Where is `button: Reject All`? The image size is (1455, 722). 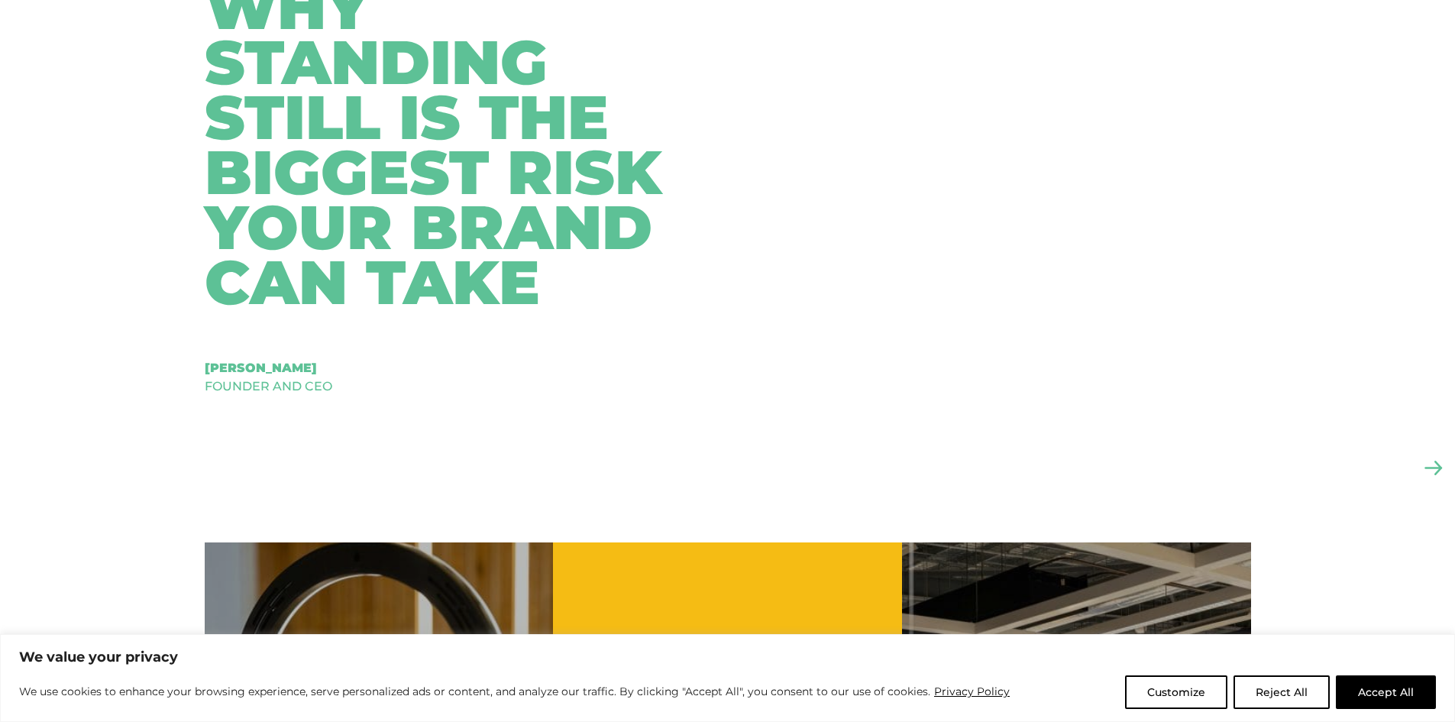
button: Reject All is located at coordinates (1282, 692).